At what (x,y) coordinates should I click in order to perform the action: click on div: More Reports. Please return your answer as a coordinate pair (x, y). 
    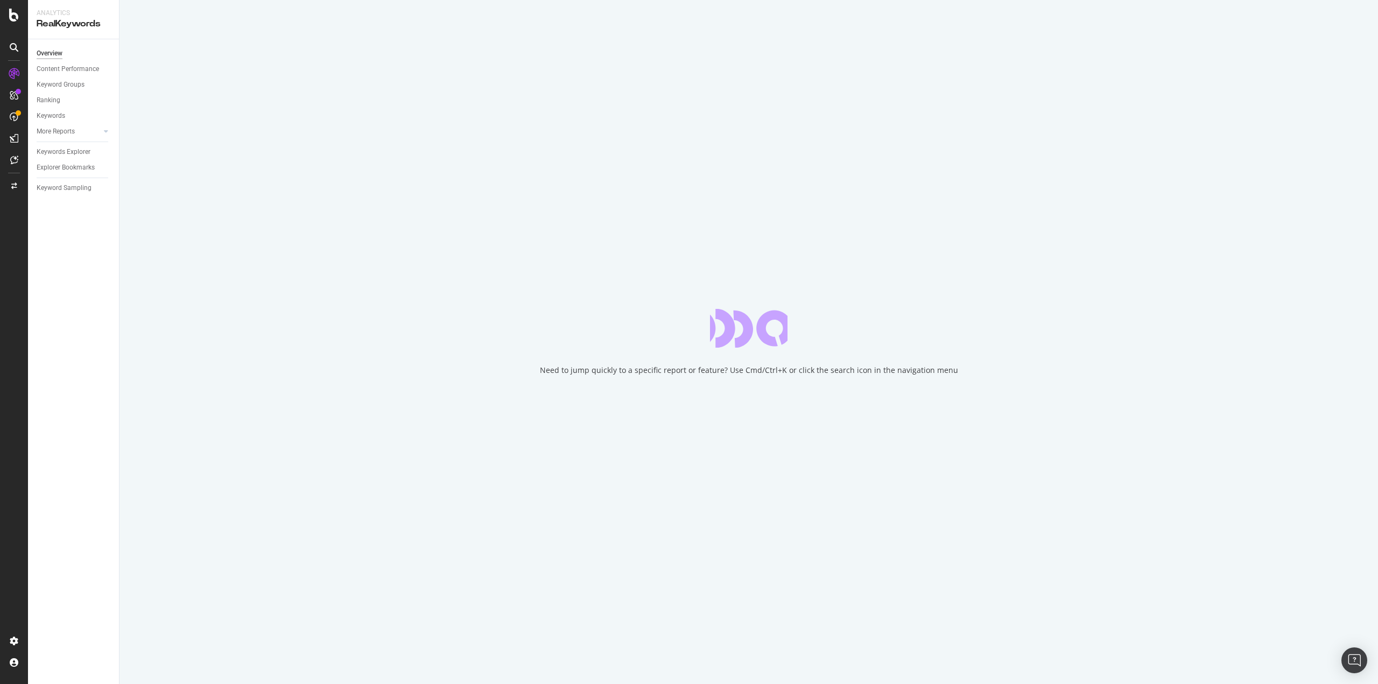
    Looking at the image, I should click on (55, 131).